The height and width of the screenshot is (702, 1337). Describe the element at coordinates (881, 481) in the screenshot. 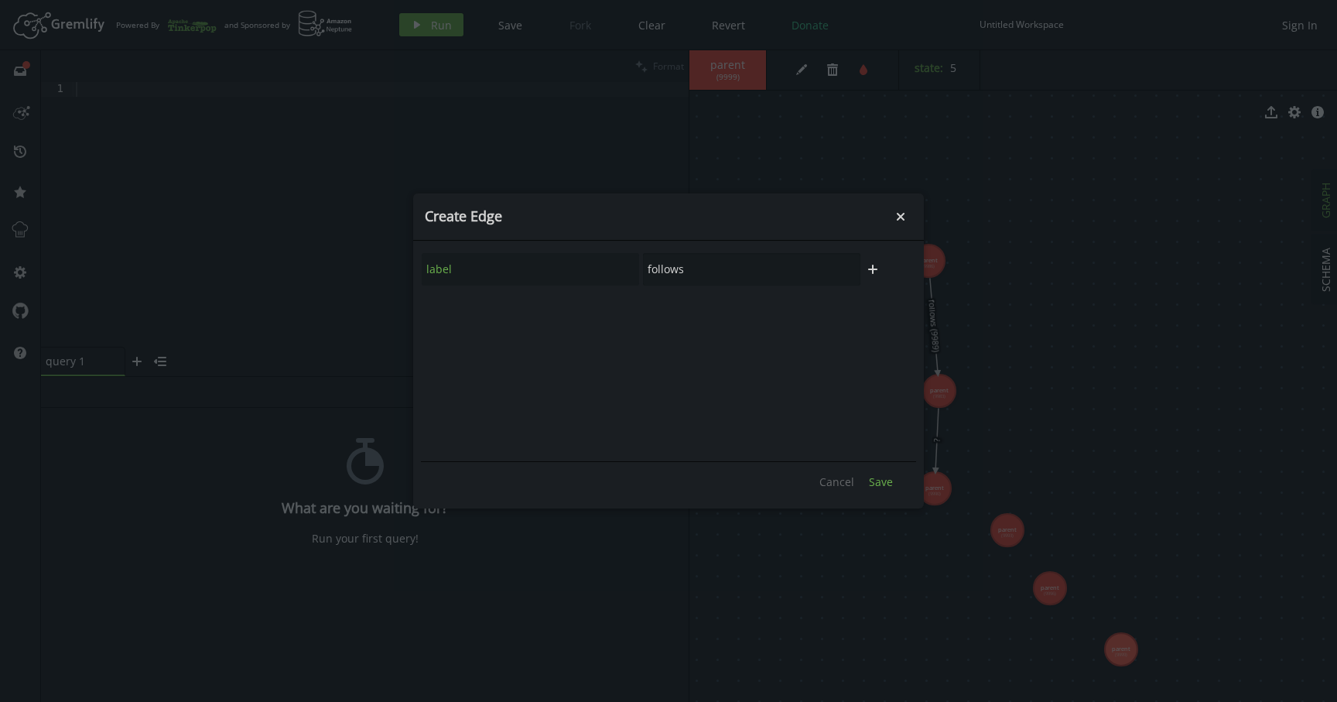

I see `span: Save` at that location.